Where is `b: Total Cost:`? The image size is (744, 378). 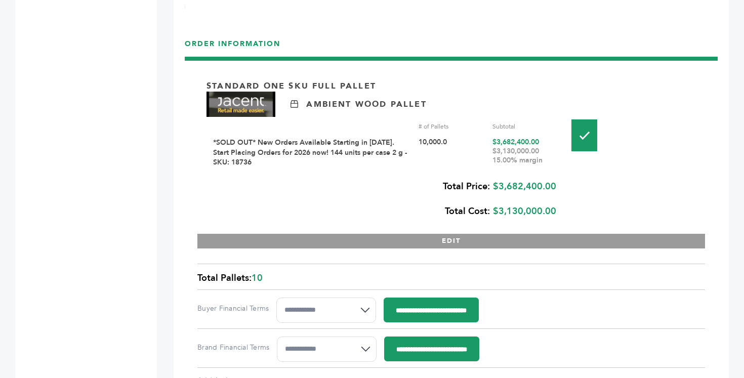
b: Total Cost: is located at coordinates (467, 211).